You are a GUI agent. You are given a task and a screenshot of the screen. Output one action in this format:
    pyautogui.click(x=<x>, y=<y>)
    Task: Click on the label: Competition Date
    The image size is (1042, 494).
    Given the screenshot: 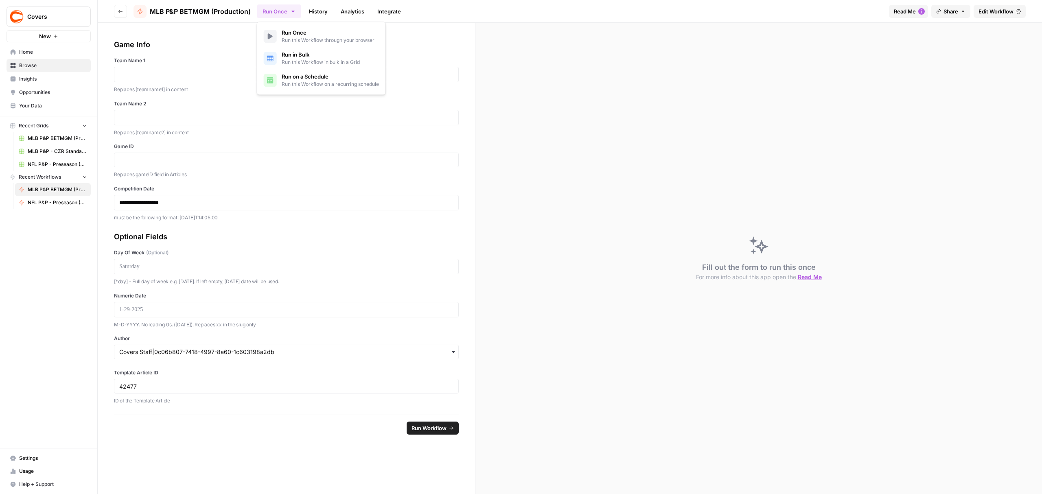 What is the action you would take?
    pyautogui.click(x=286, y=189)
    